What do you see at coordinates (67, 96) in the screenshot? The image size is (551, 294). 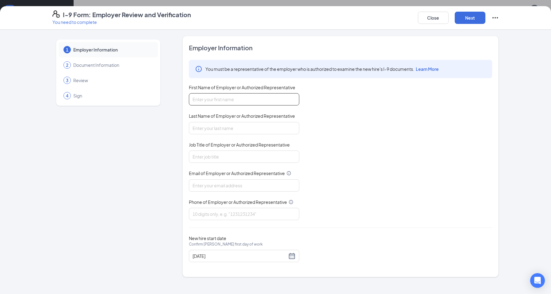 I see `span: 4` at bounding box center [67, 96].